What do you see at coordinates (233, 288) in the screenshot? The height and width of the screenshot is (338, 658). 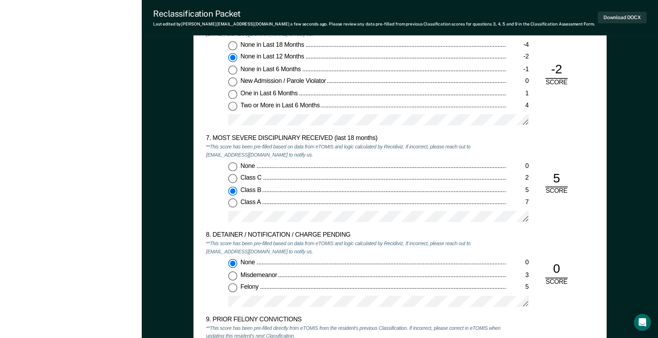 I see `input: Felony5` at bounding box center [233, 288].